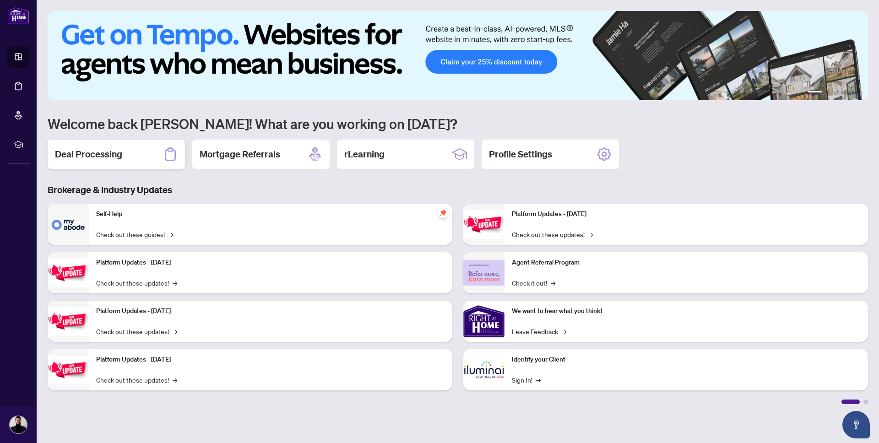 This screenshot has height=443, width=879. What do you see at coordinates (827, 93) in the screenshot?
I see `button: 2` at bounding box center [827, 93].